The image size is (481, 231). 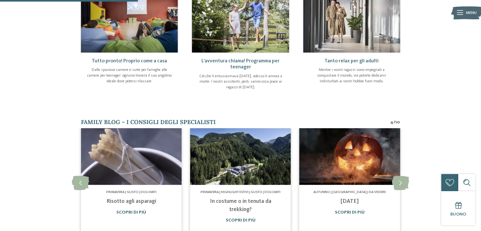 What do you see at coordinates (351, 61) in the screenshot?
I see `span: Tanto relax per gli adulti` at bounding box center [351, 61].